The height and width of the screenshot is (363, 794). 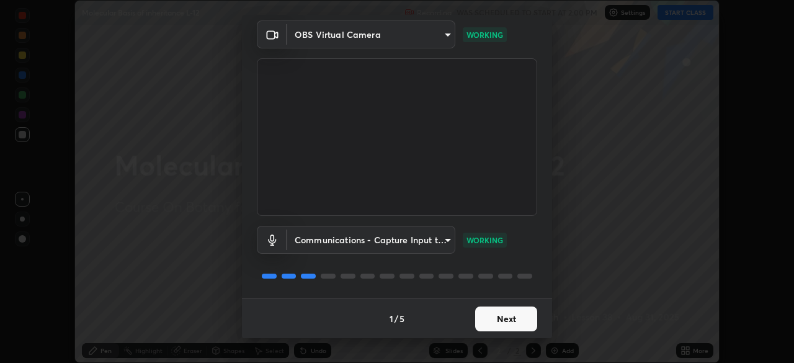 What do you see at coordinates (402, 318) in the screenshot?
I see `h4: 5` at bounding box center [402, 318].